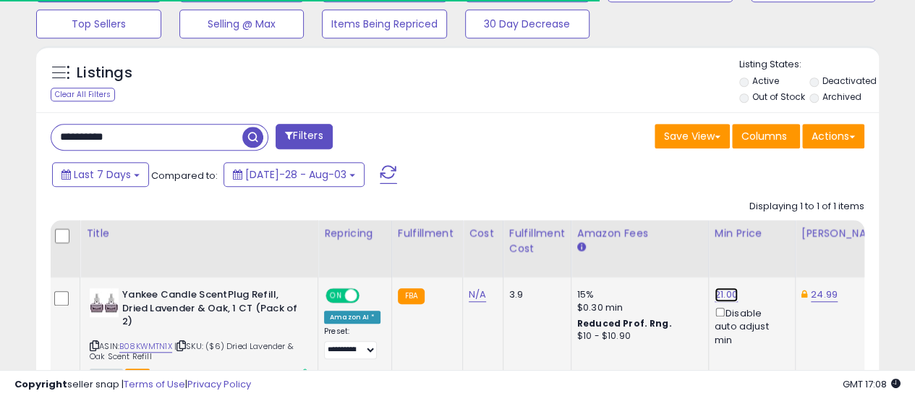  What do you see at coordinates (199, 233) in the screenshot?
I see `div: Title` at bounding box center [199, 233].